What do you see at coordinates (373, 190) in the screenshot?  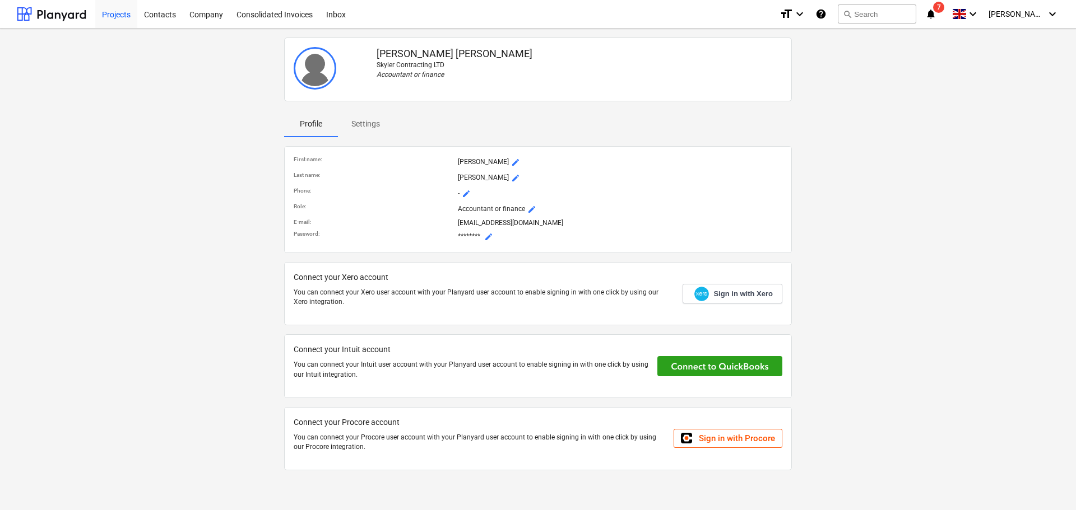 I see `p: Phone :` at bounding box center [373, 190].